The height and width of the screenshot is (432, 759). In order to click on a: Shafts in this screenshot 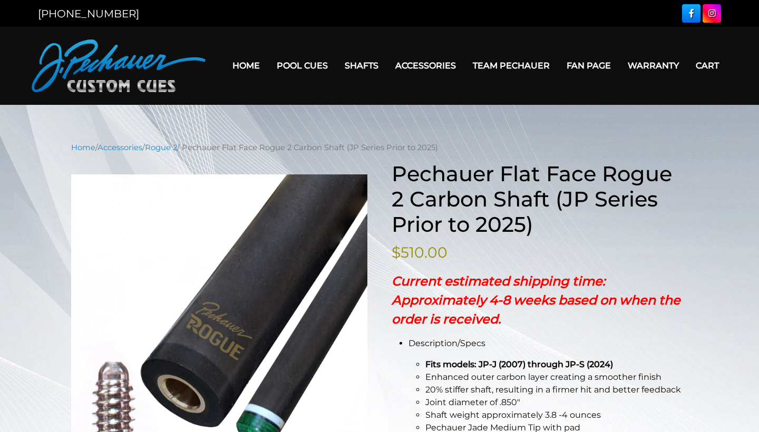, I will do `click(361, 65)`.